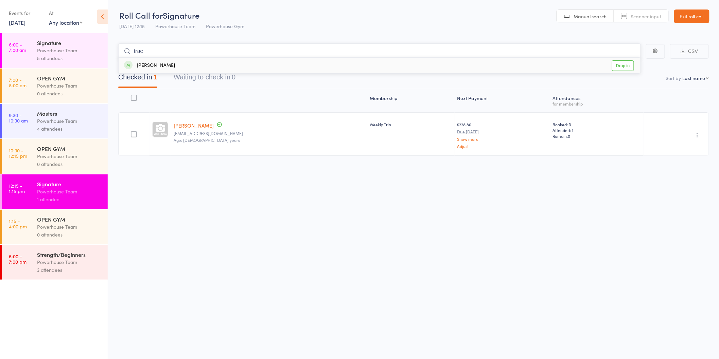 The height and width of the screenshot is (359, 719). What do you see at coordinates (597, 104) in the screenshot?
I see `div: for membership` at bounding box center [597, 104].